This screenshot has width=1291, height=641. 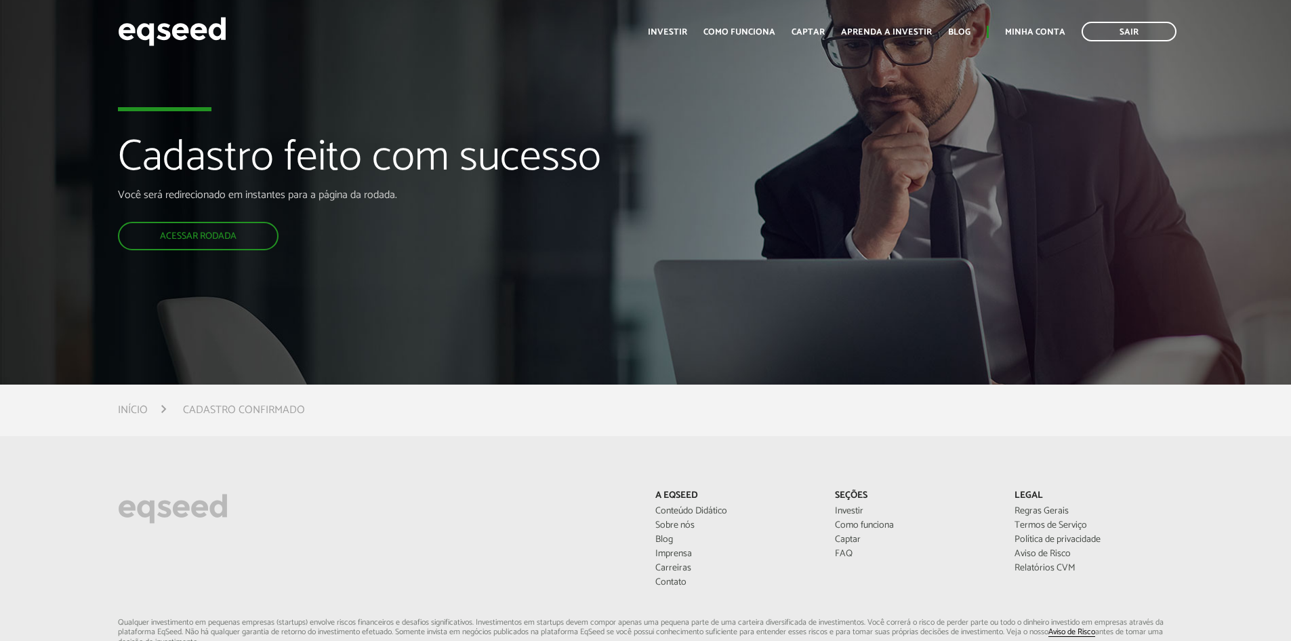 What do you see at coordinates (735, 511) in the screenshot?
I see `a: Conteúdo Didático` at bounding box center [735, 511].